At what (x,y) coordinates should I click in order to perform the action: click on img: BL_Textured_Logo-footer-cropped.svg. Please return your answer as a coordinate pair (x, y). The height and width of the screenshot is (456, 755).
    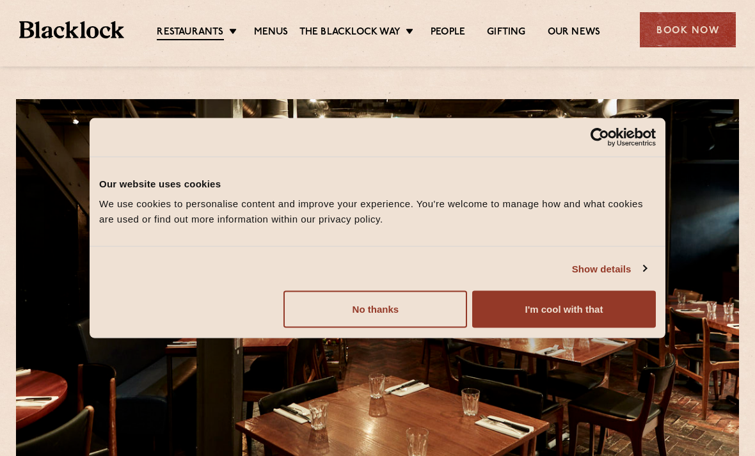
    Looking at the image, I should click on (72, 30).